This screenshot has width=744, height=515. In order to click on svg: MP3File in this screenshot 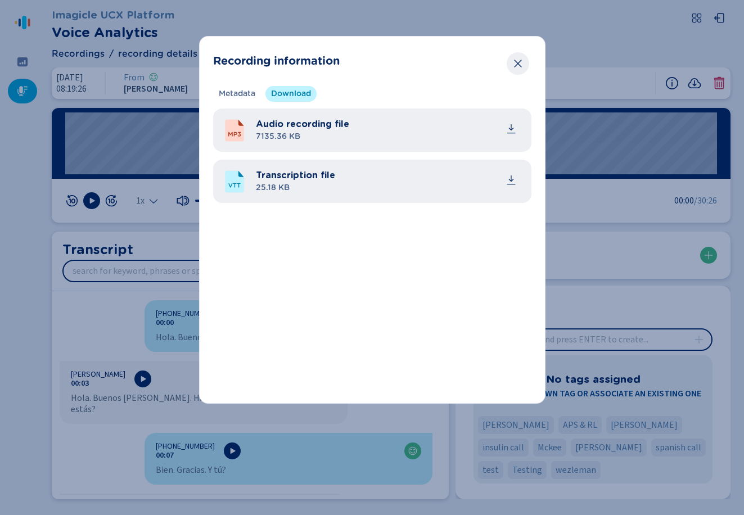, I will do `click(235, 130)`.